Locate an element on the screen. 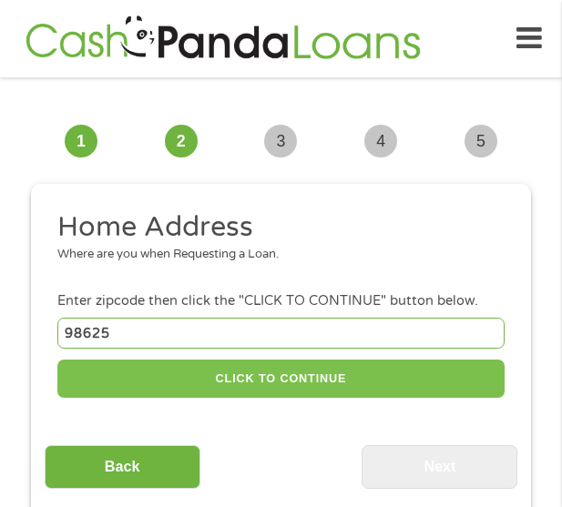 This screenshot has height=507, width=562. div: Enter zipcode then click the "CLICK TO CONTINUE" button below. is located at coordinates (280, 301).